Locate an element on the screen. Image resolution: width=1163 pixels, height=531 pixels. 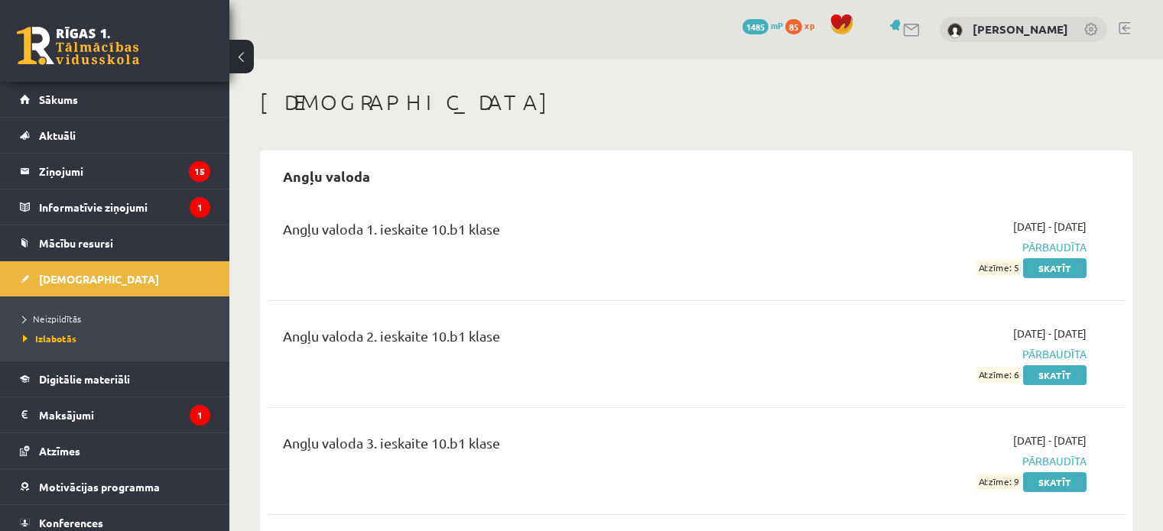
span: Konferences is located at coordinates (71, 523).